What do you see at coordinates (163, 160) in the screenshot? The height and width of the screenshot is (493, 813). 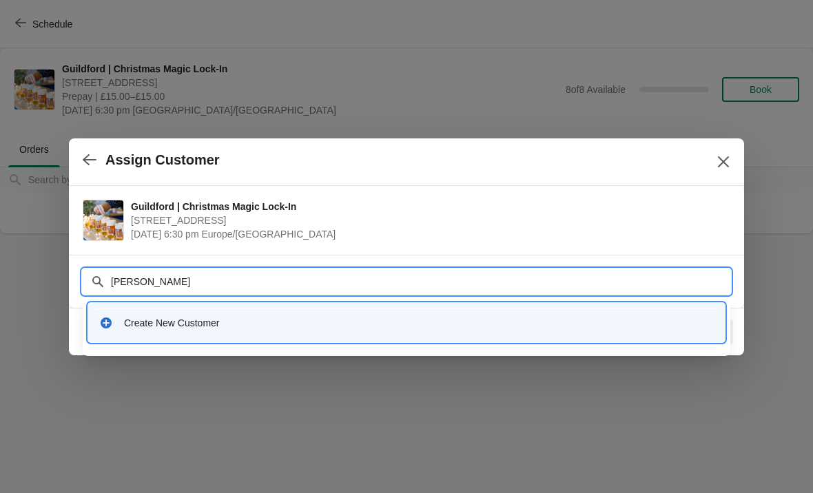 I see `h2: Assign Customer` at bounding box center [163, 160].